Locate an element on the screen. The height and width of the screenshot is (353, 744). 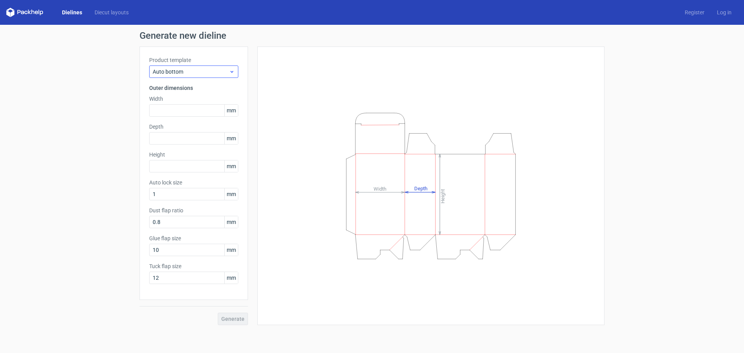
tspan: Depth is located at coordinates (421, 188).